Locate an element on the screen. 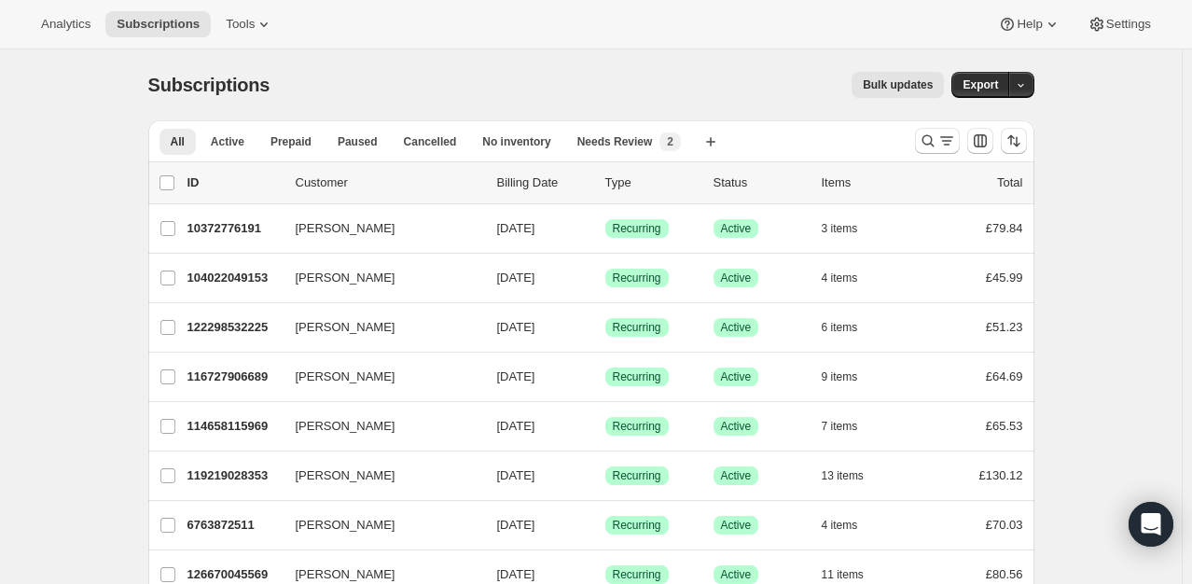 The height and width of the screenshot is (584, 1192). span: Tools is located at coordinates (240, 24).